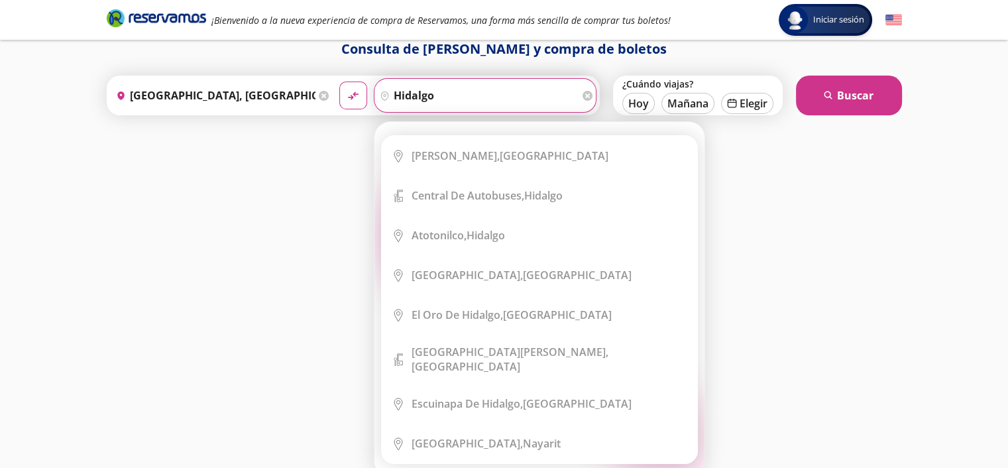  Describe the element at coordinates (698, 83) in the screenshot. I see `label: ¿Cuándo viajas?` at that location.